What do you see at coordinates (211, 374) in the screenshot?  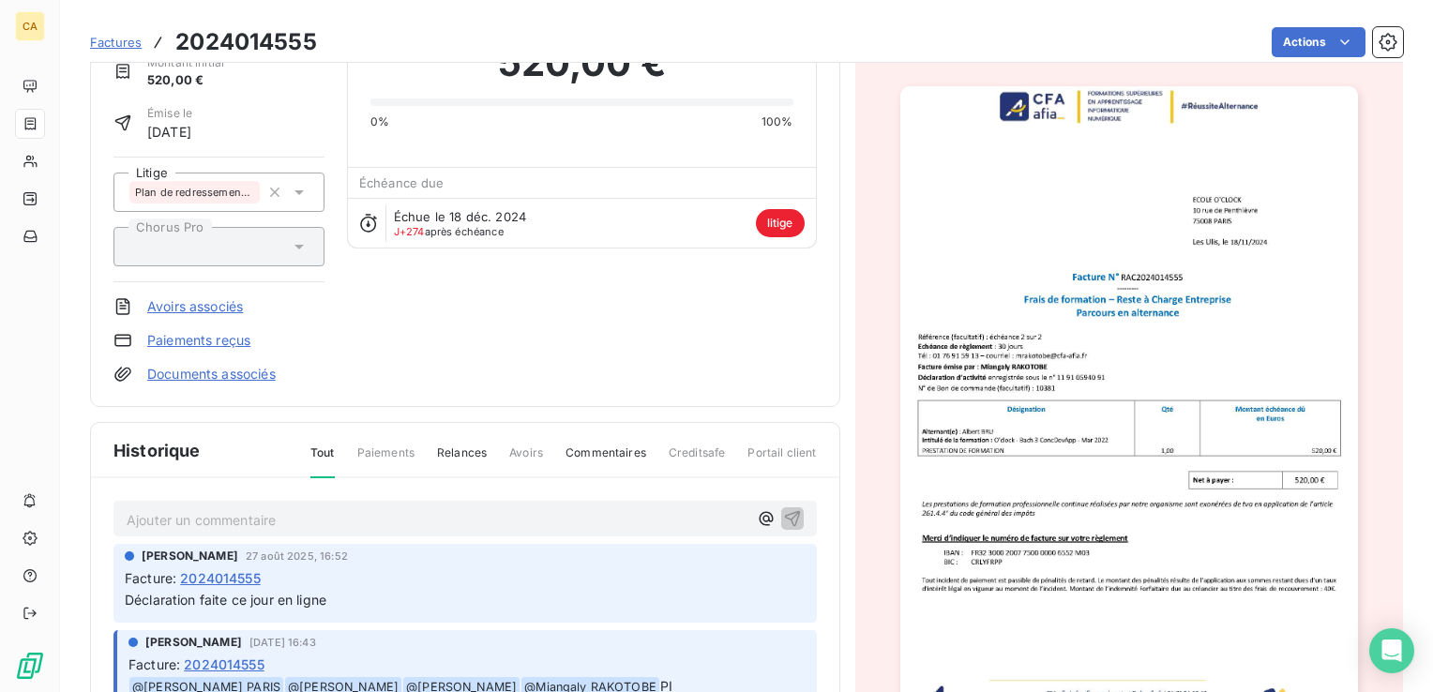 I see `a: Documents associés` at bounding box center [211, 374].